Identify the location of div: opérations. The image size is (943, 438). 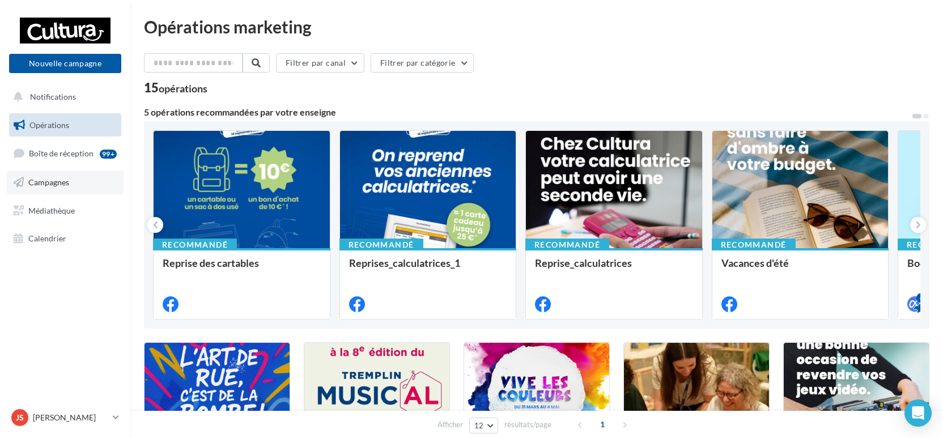
(183, 88).